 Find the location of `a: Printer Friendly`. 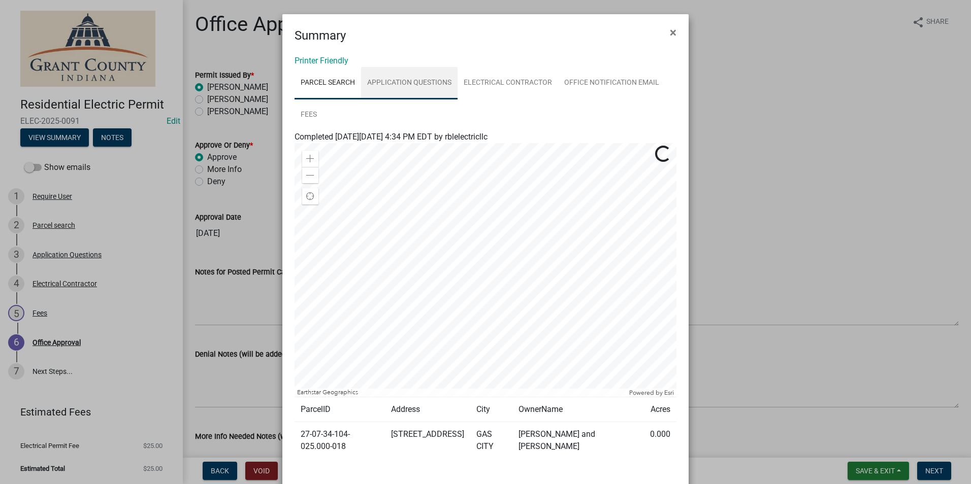

a: Printer Friendly is located at coordinates (321, 60).